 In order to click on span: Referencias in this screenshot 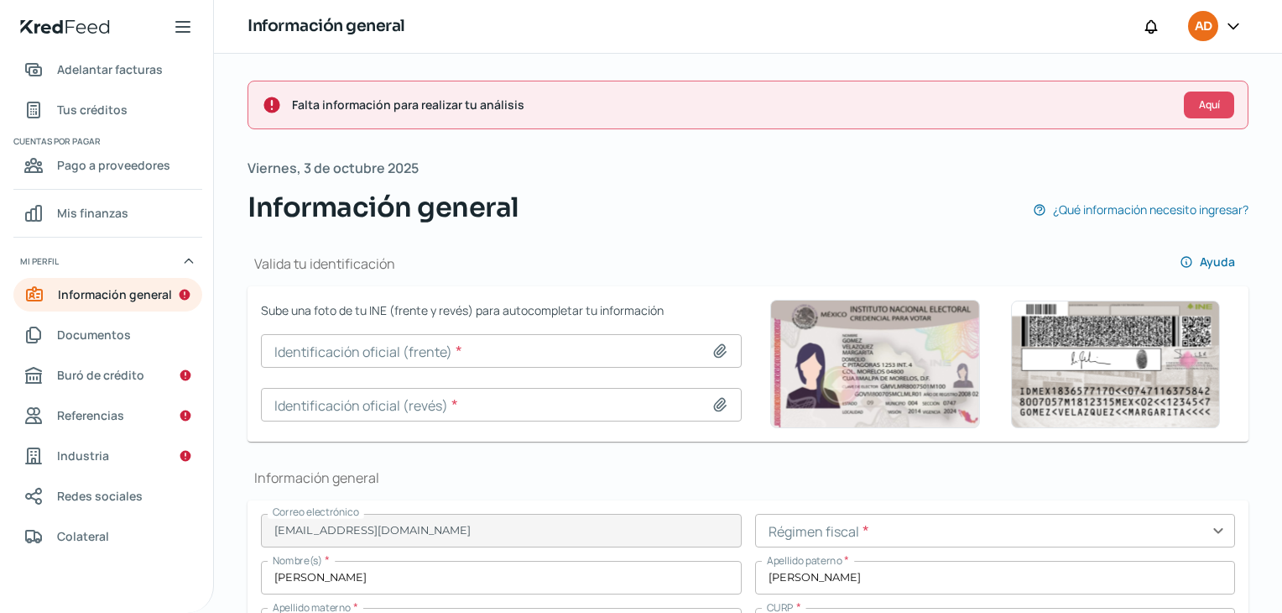, I will do `click(91, 415)`.